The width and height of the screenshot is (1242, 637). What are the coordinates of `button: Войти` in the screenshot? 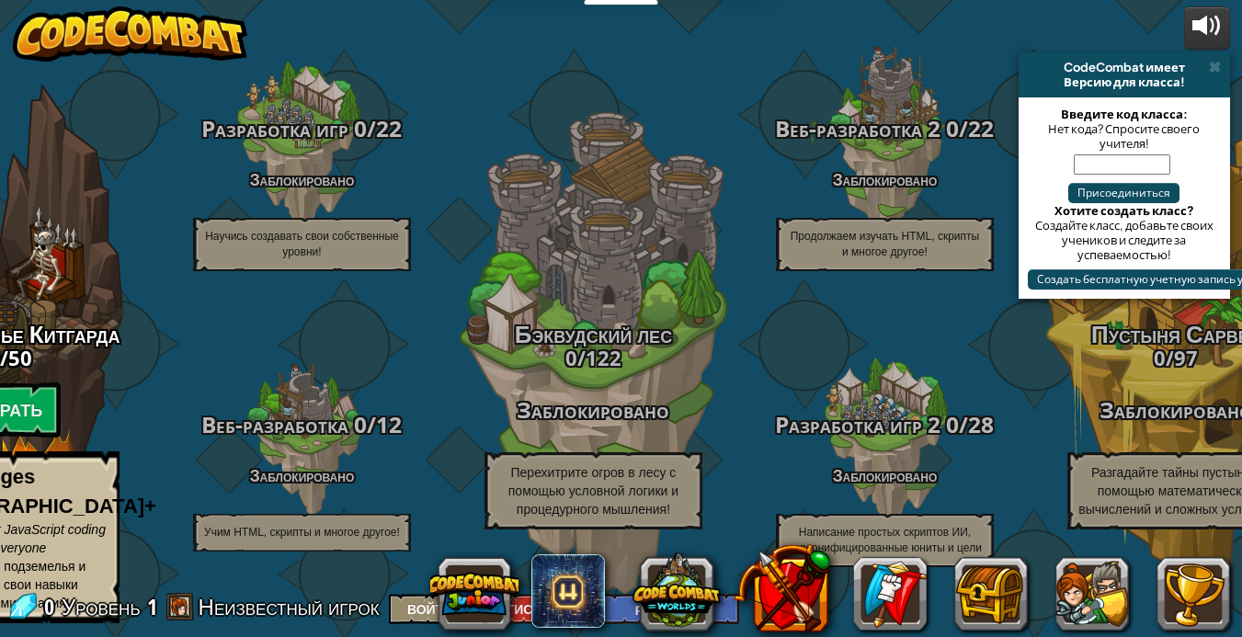 It's located at (430, 608).